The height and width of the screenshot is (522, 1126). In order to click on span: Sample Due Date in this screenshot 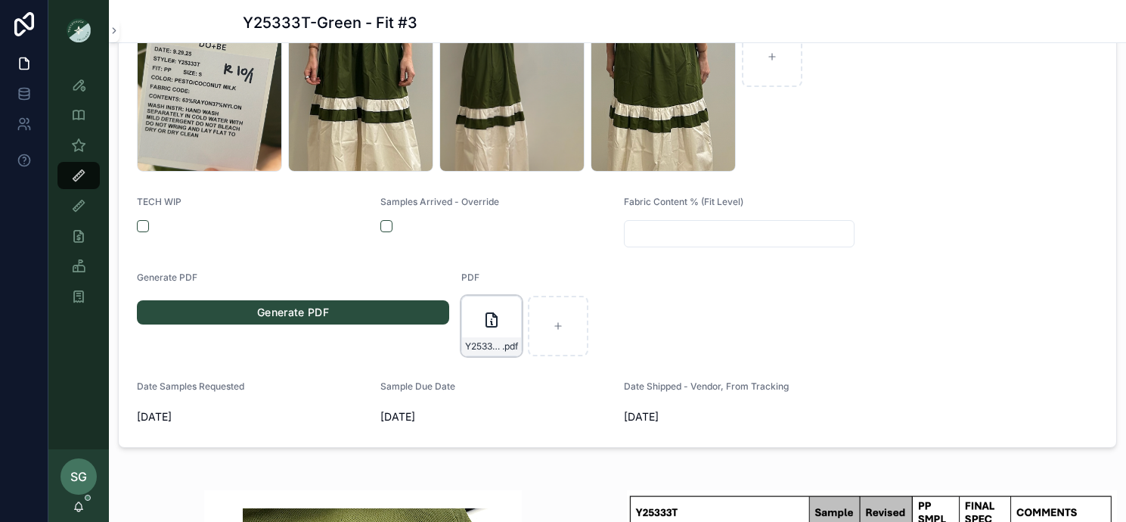, I will do `click(418, 386)`.